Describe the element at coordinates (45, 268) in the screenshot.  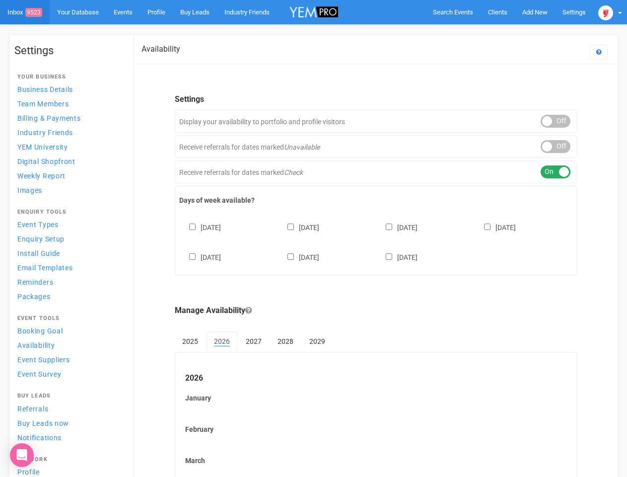
I see `span: Email Templates` at that location.